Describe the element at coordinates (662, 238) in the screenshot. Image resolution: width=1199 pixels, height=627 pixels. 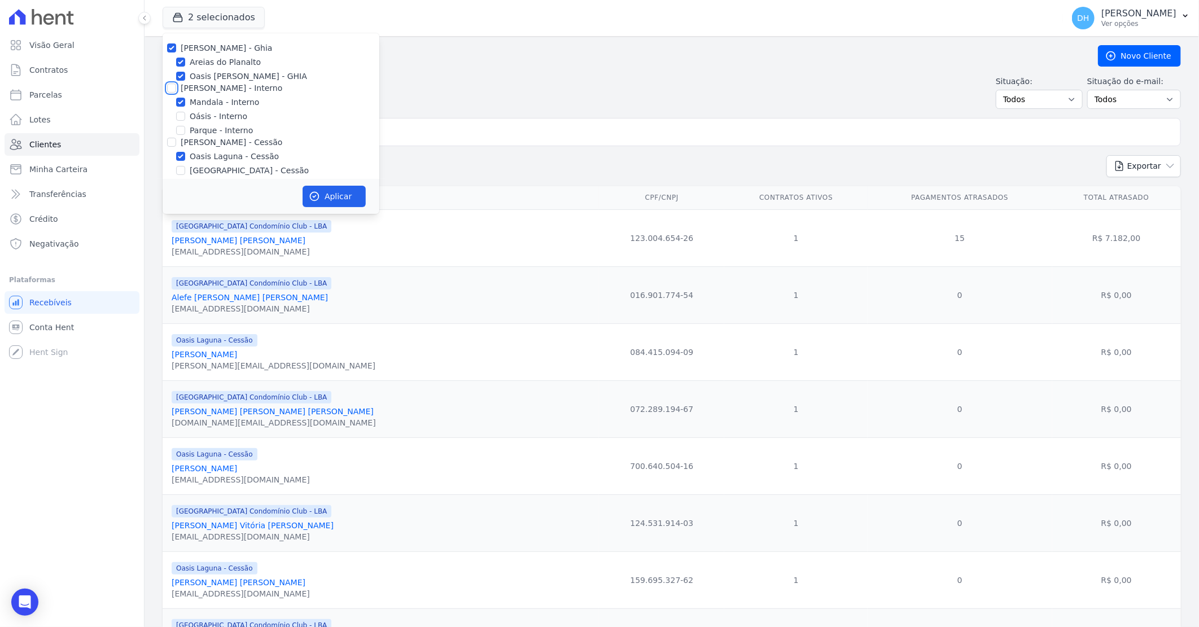
I see `td: 123.004.654-26` at that location.